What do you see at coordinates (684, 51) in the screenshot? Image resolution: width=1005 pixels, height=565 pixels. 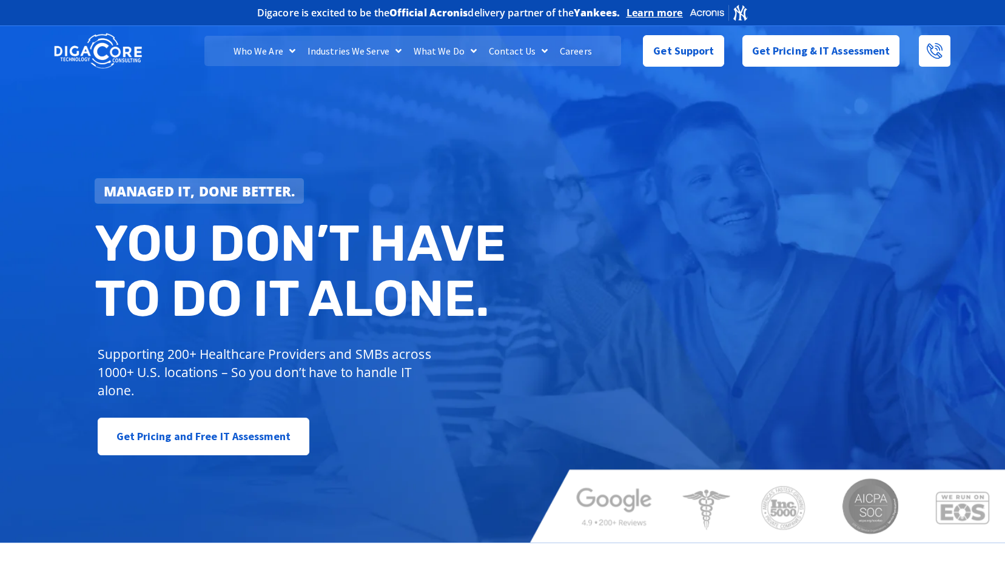 I see `span: Get Support` at bounding box center [684, 51].